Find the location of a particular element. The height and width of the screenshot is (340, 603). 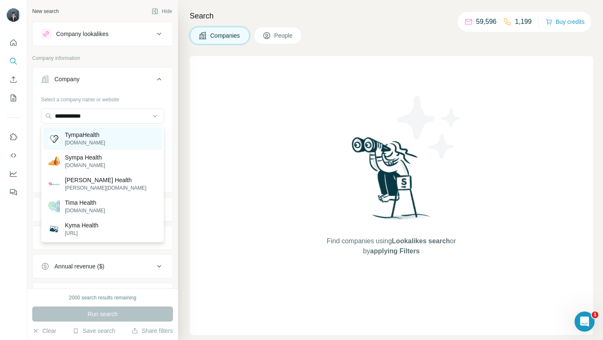

button: My lists is located at coordinates (13, 98).